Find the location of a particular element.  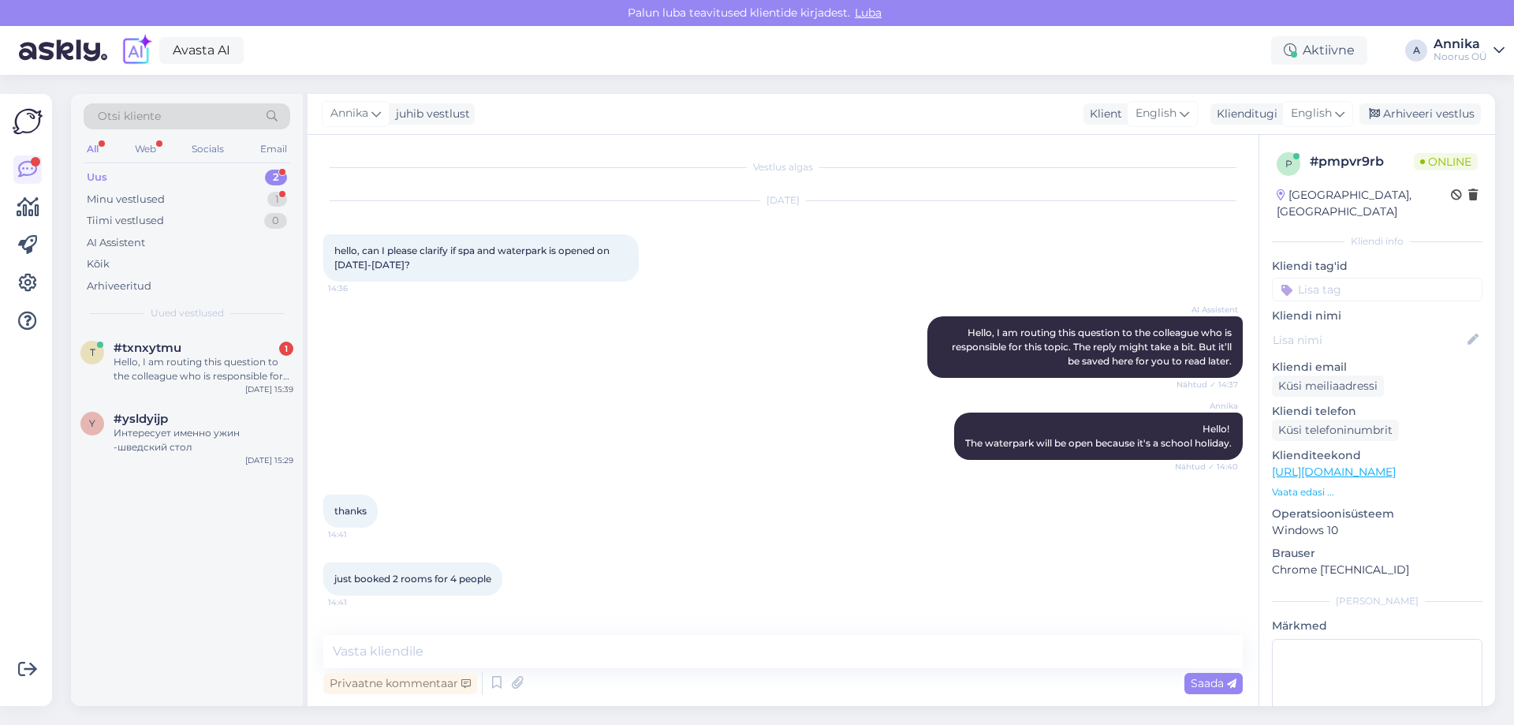

div: Privaatne kommentaar is located at coordinates (400, 683).